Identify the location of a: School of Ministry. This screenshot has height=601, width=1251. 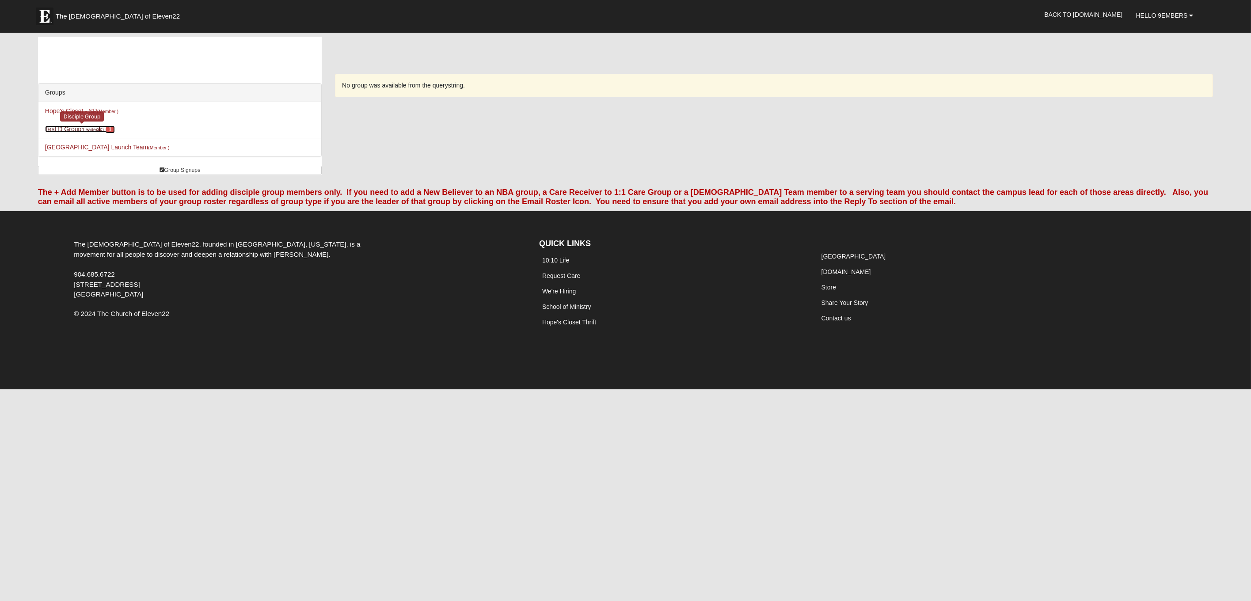
(566, 307).